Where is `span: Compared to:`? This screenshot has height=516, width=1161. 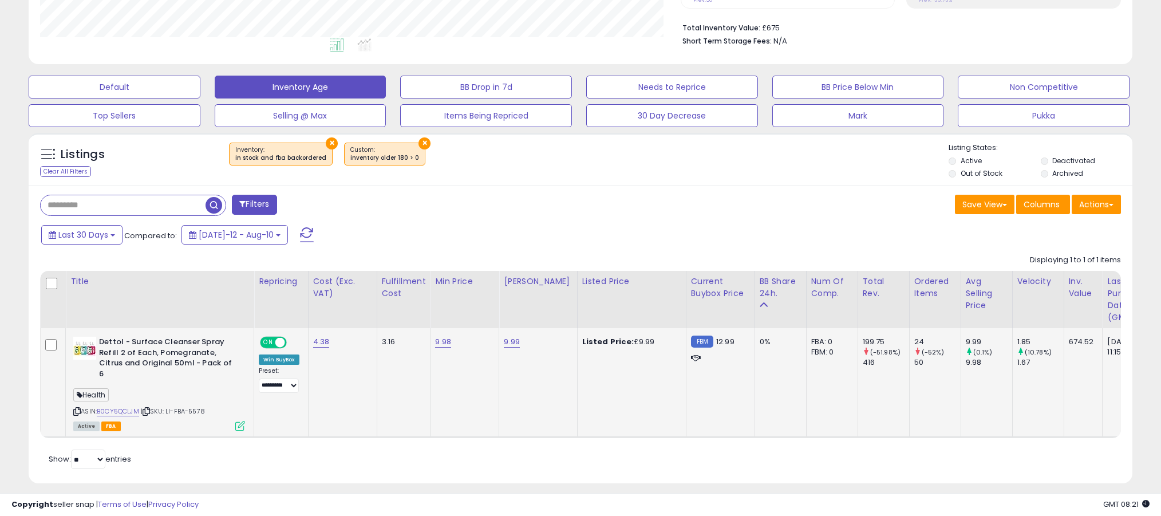 span: Compared to: is located at coordinates (151, 235).